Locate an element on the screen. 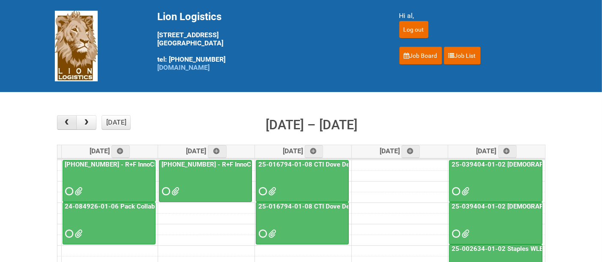  span: Grp 2002 Seed.jpg Grp 2002 2..jpg grp 2002 1..jpg Grp 2001 Seed.jpg GRp 2001 2..jpg Grp 2001 1..j... is located at coordinates (271, 234).